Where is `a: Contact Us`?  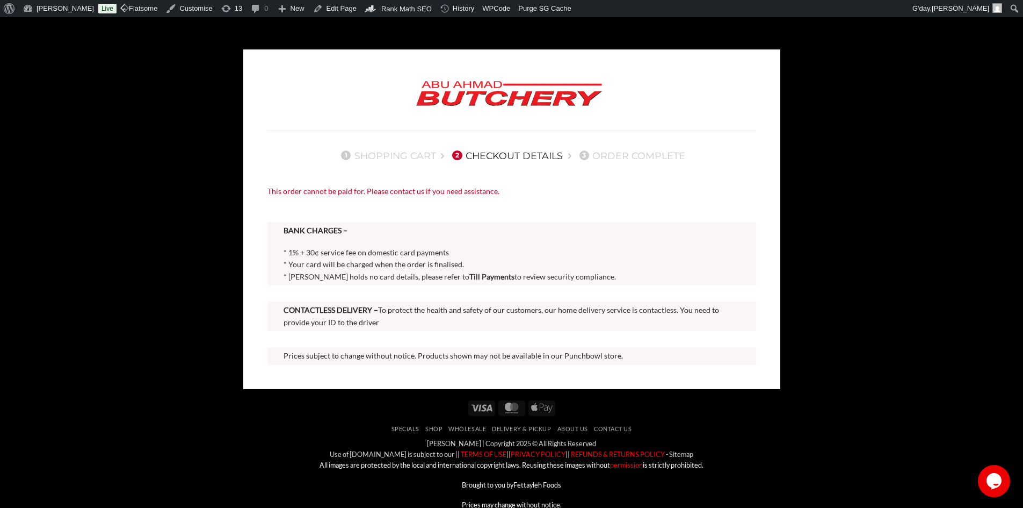 a: Contact Us is located at coordinates (613, 428).